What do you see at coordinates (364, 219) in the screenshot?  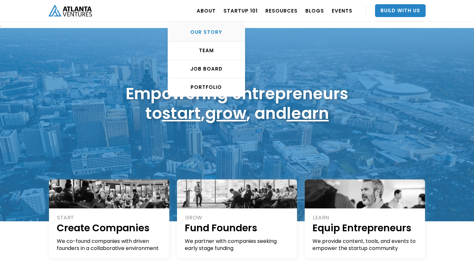 I see `a: LEARNEquip EntrepreneursWe provide content, tools, and events to empower the startup community` at bounding box center [364, 219].